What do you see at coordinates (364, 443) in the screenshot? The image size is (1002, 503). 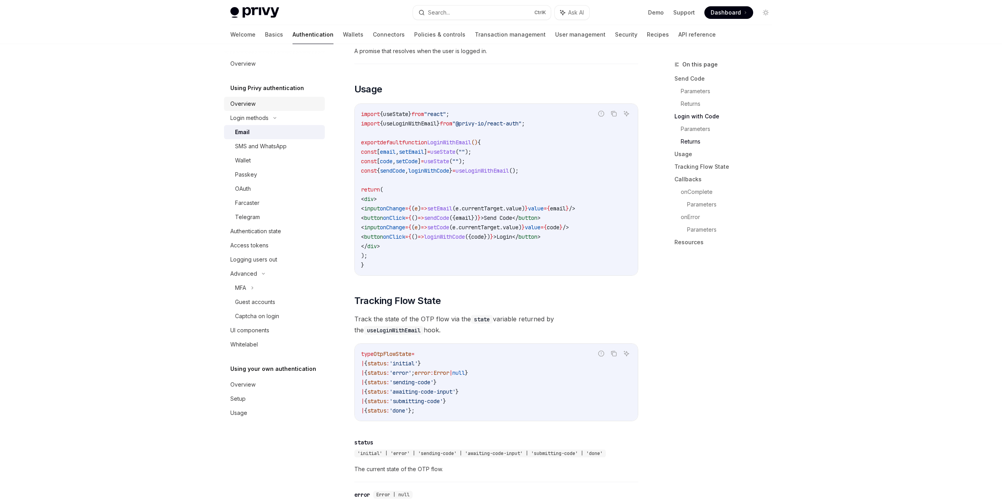 I see `div: status` at bounding box center [364, 443].